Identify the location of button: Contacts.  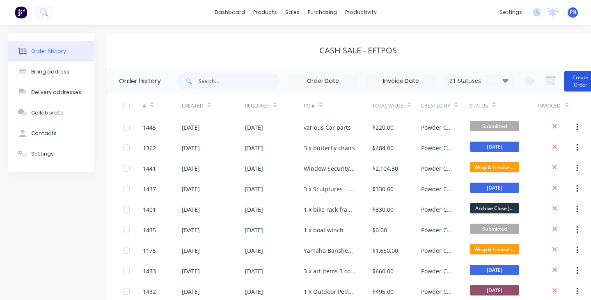
(51, 133).